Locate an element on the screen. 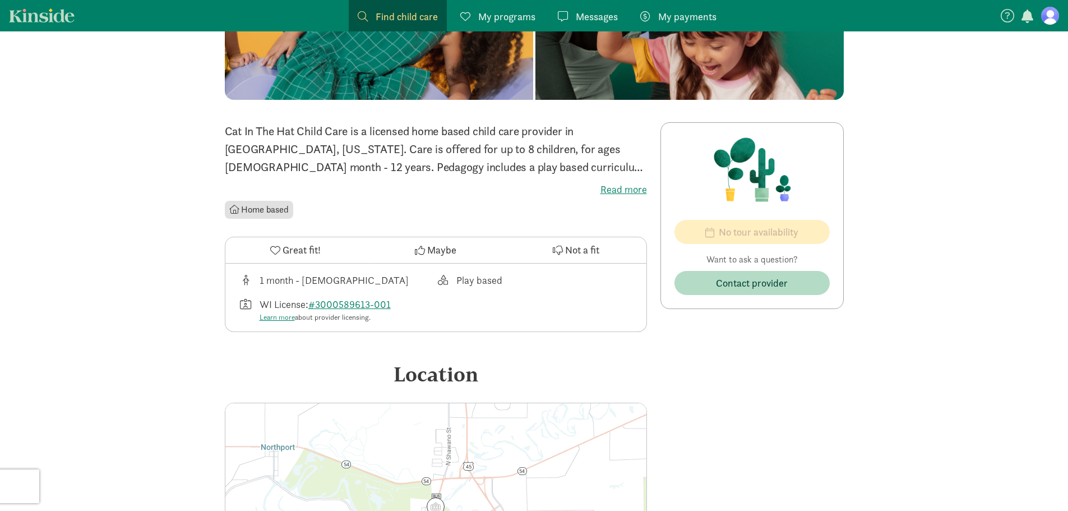 The image size is (1068, 511). span: Find child care is located at coordinates (406, 16).